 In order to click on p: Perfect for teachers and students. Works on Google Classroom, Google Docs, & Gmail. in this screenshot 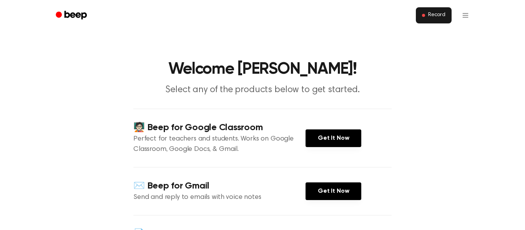, I will do `click(219, 144)`.